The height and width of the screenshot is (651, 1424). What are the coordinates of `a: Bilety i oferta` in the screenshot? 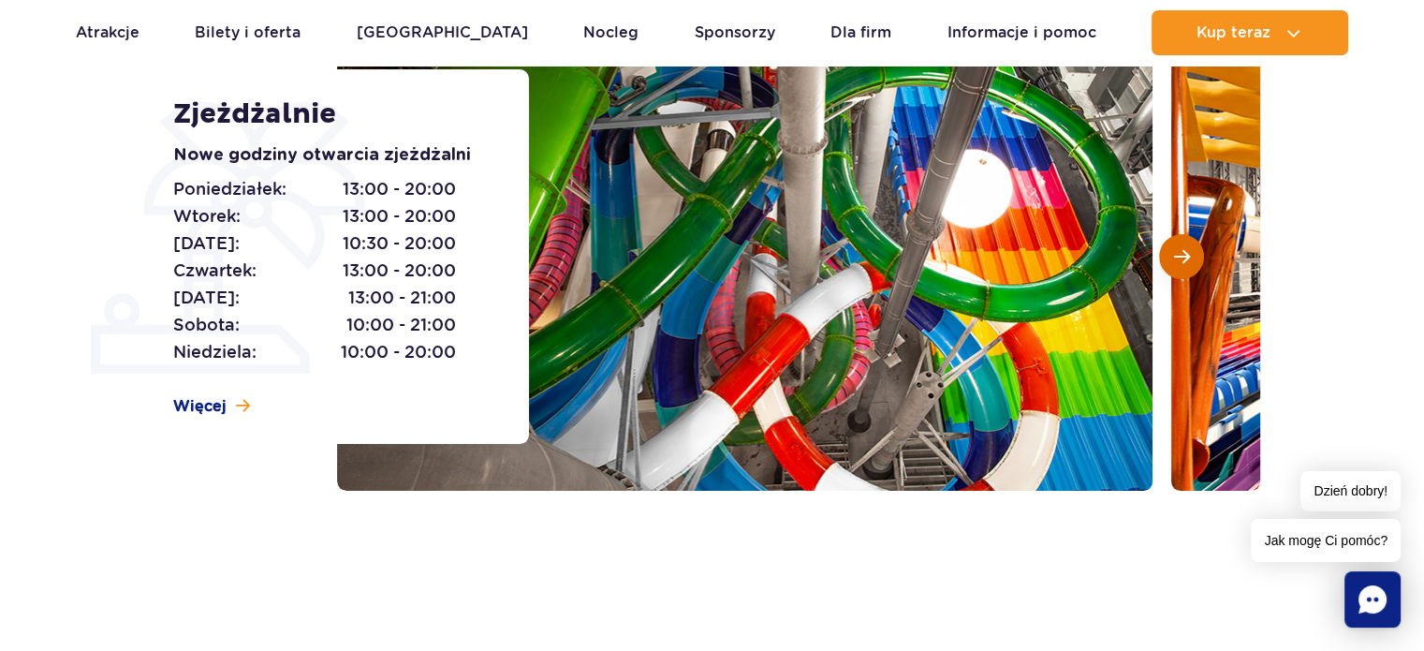 It's located at (247, 33).